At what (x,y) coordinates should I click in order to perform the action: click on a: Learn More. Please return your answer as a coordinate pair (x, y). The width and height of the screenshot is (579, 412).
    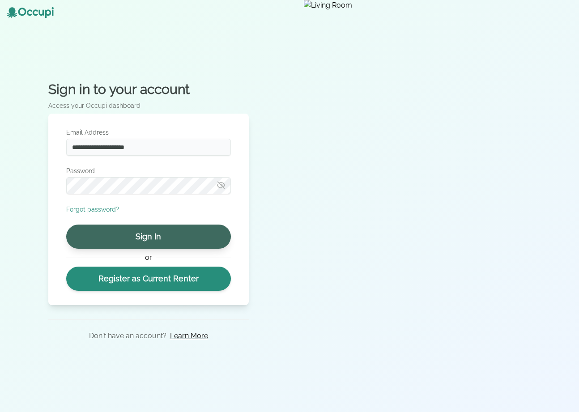
    Looking at the image, I should click on (189, 336).